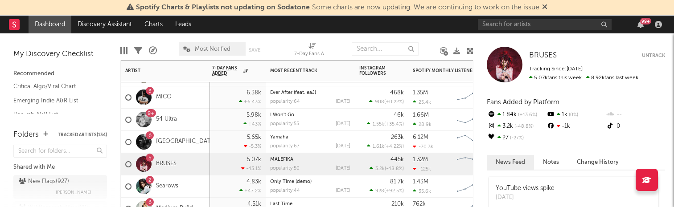 The image size is (674, 207). What do you see at coordinates (254, 93) in the screenshot?
I see `div: 6.38k` at bounding box center [254, 93].